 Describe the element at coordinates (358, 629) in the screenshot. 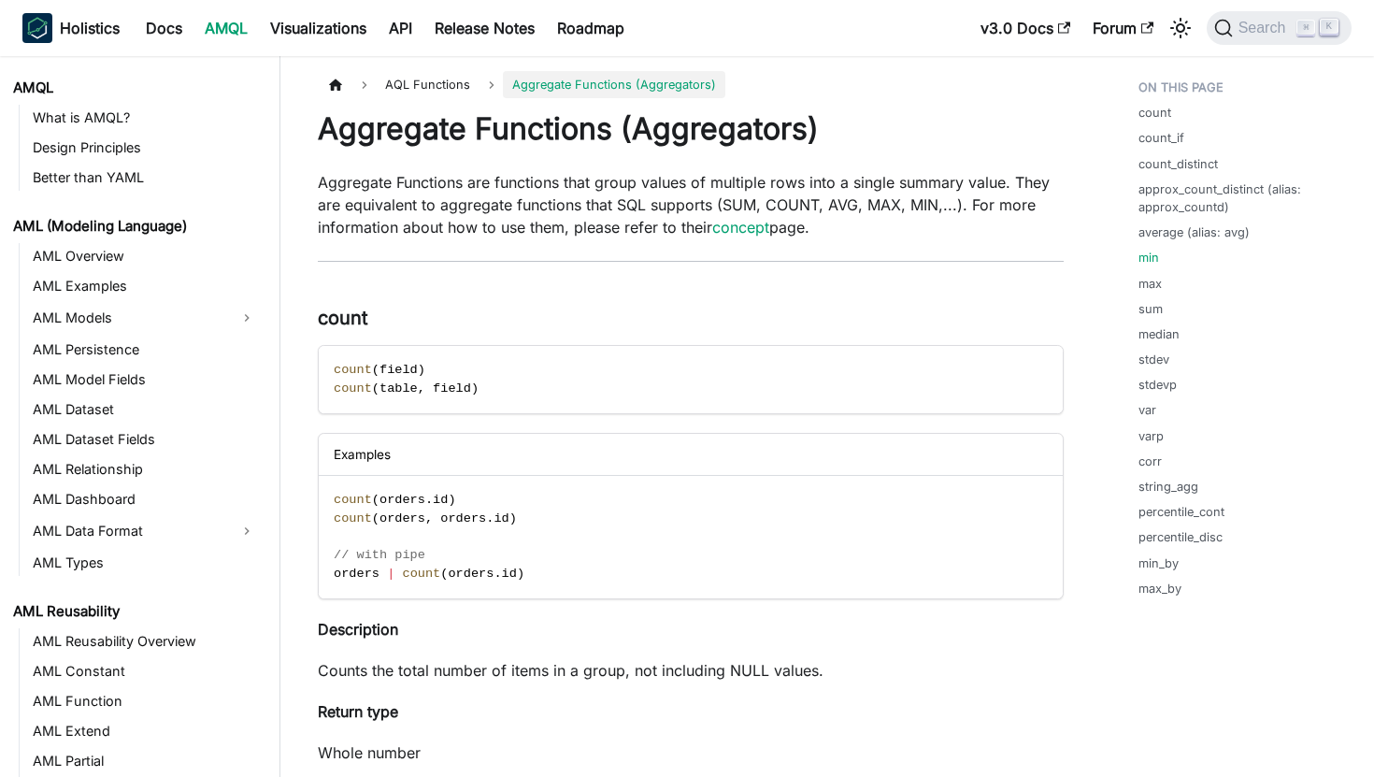

I see `strong: Description` at that location.